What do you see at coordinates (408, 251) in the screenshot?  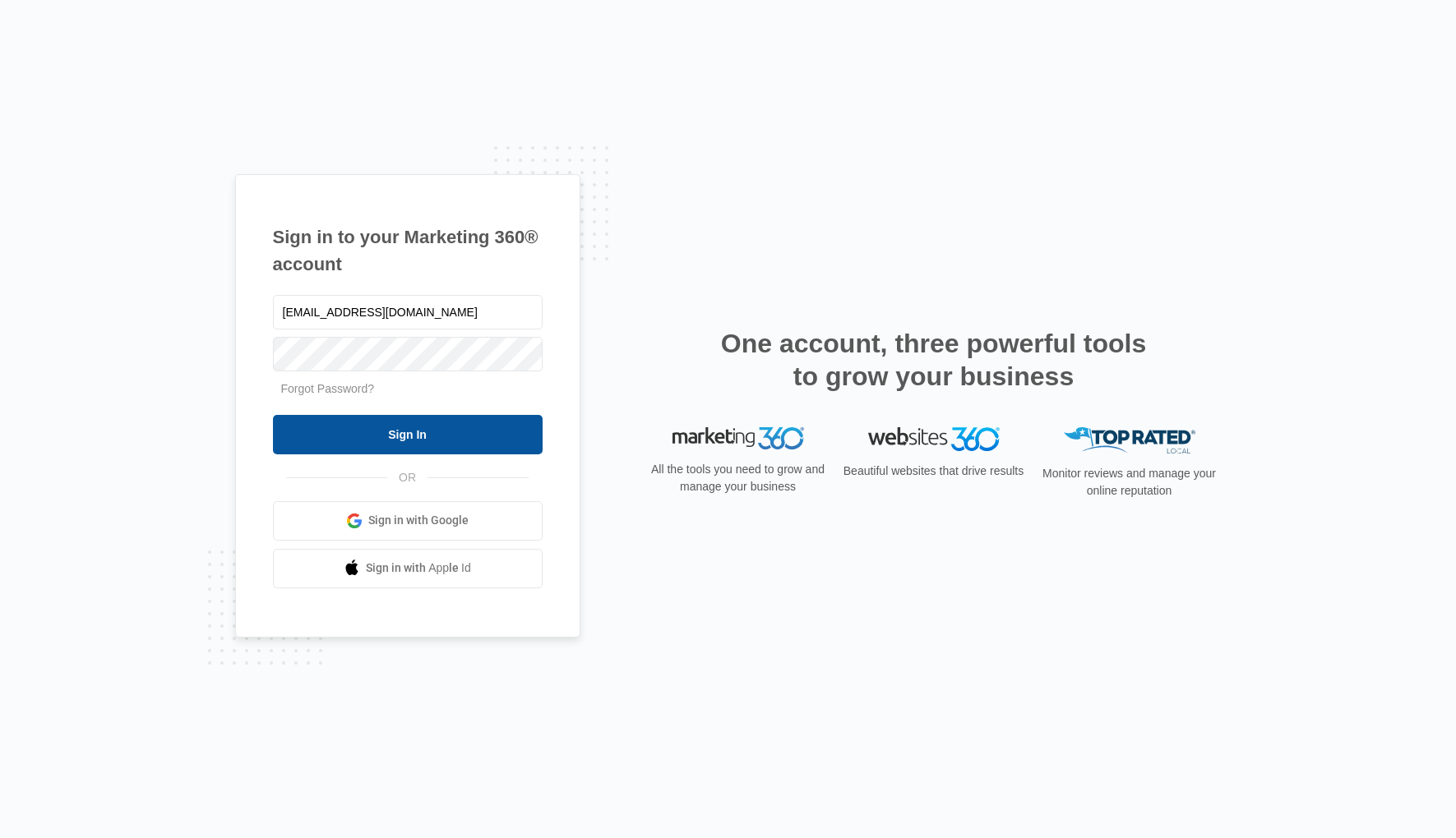 I see `h1: Sign in to your Marketing 360® account` at bounding box center [408, 251].